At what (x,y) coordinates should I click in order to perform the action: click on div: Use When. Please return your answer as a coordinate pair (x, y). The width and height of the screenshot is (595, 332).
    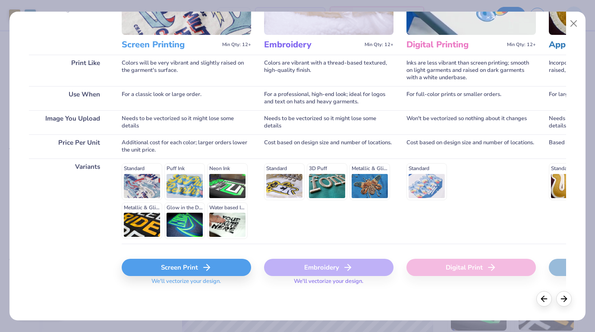
    Looking at the image, I should click on (69, 98).